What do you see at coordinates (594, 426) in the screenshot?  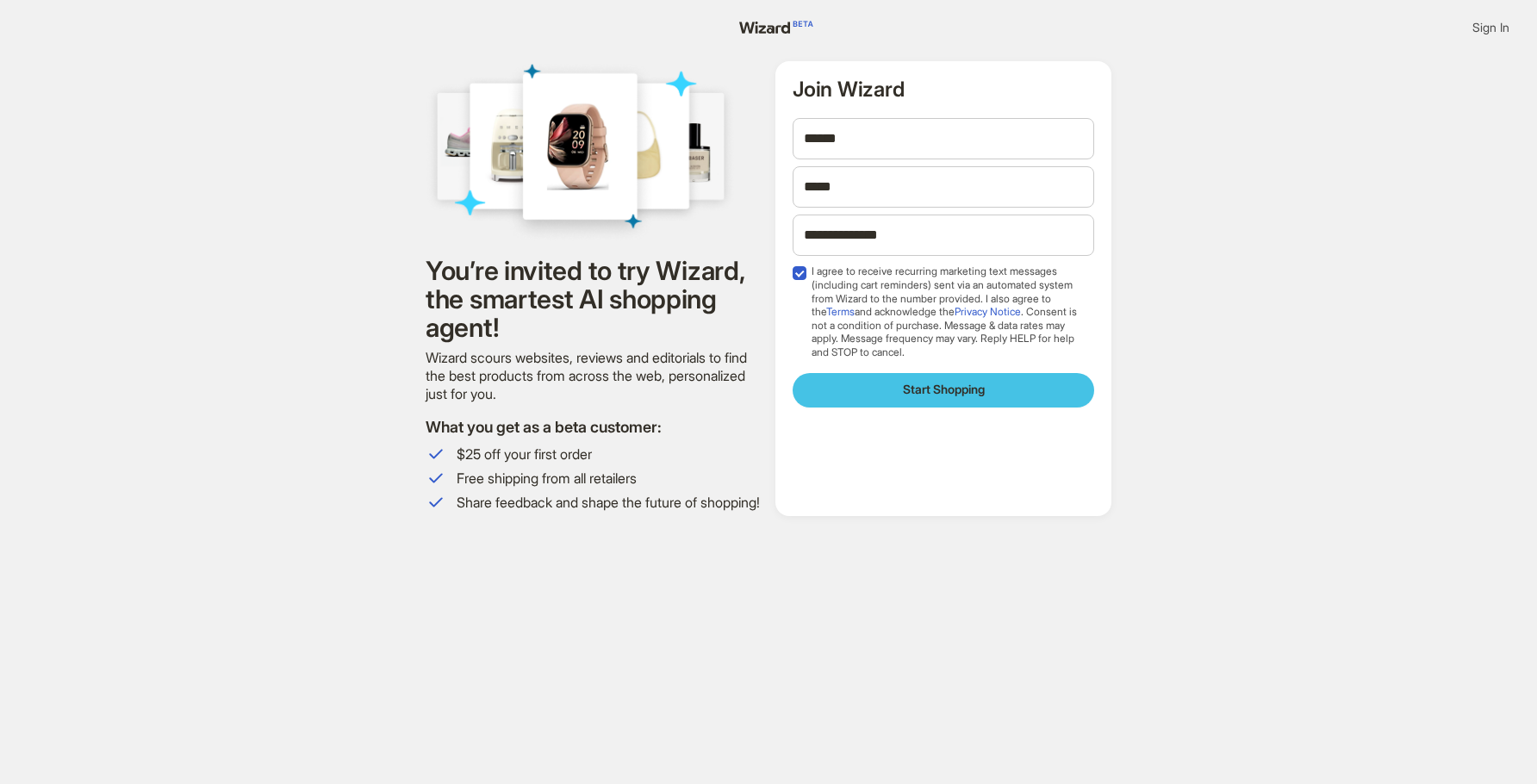 I see `h2: What you get as a beta customer:` at bounding box center [594, 426].